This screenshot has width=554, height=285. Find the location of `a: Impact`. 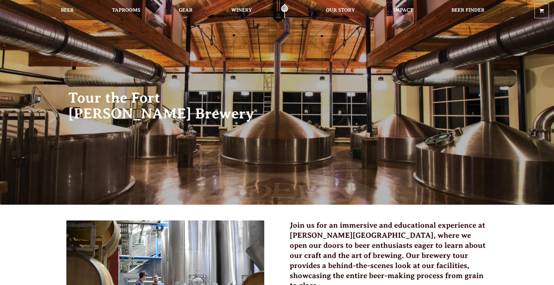

a: Impact is located at coordinates (400, 11).